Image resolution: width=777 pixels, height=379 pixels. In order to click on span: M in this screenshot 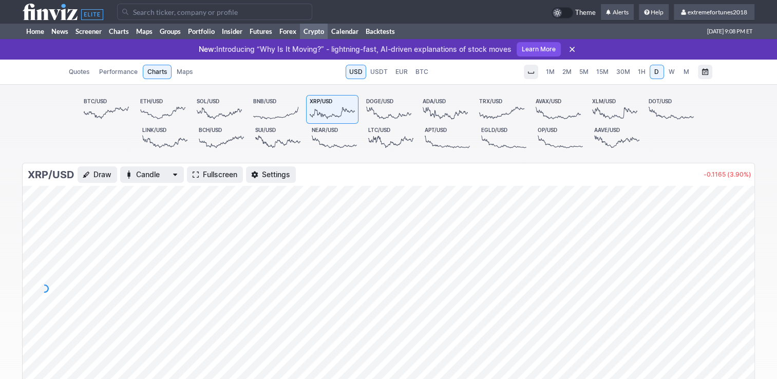, I will do `click(686, 71)`.